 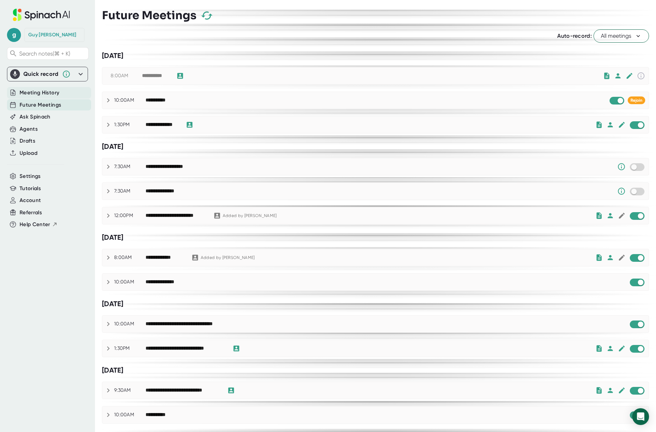 I want to click on button: Drafts, so click(x=27, y=141).